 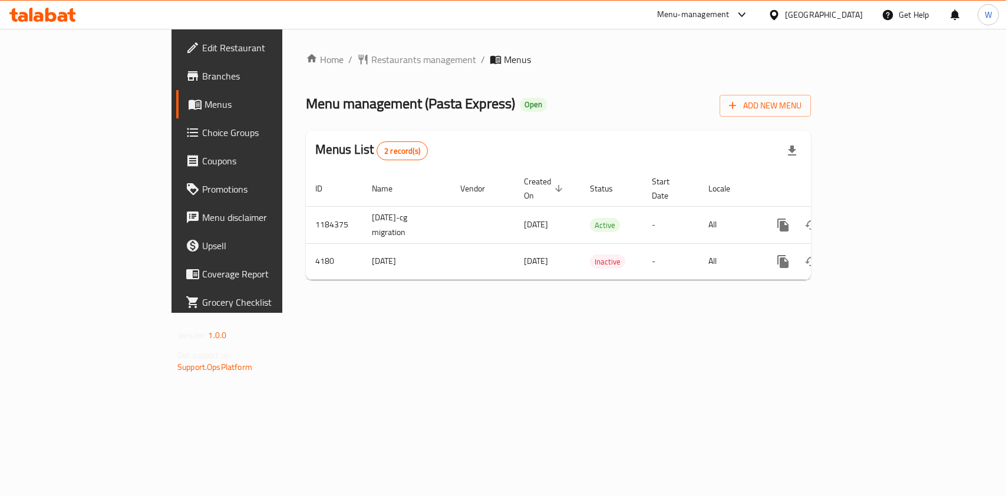 What do you see at coordinates (327, 189) in the screenshot?
I see `span: ID` at bounding box center [327, 189].